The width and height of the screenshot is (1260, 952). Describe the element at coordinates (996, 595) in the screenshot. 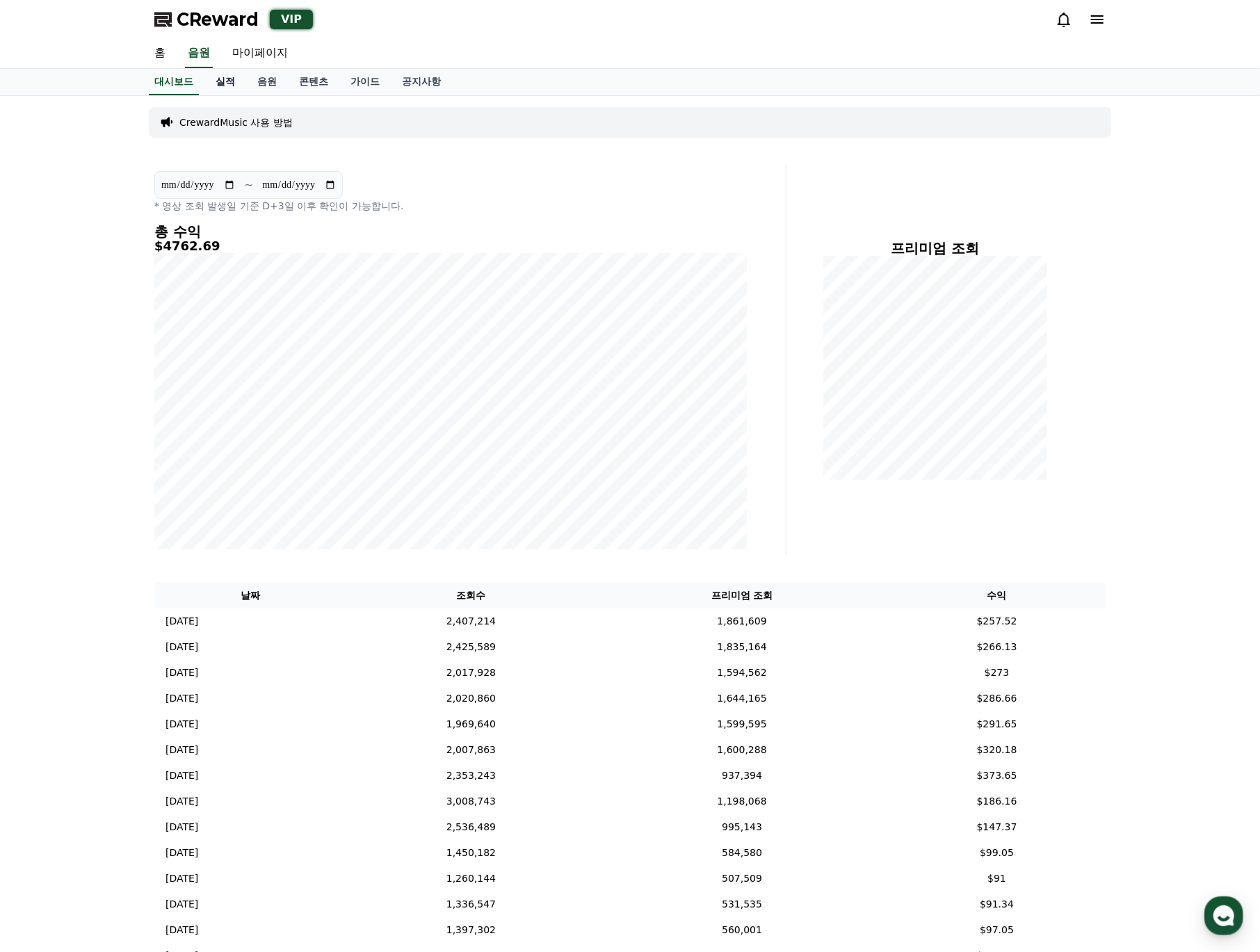

I see `th: 수익` at that location.